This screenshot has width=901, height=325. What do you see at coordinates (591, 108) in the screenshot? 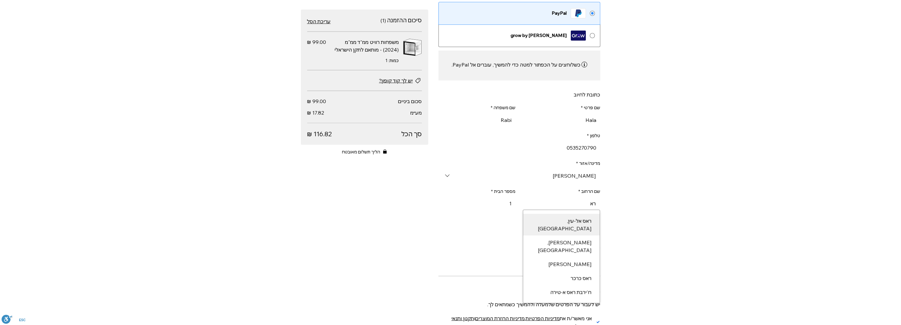
I see `label: שם פרטי` at bounding box center [591, 108].